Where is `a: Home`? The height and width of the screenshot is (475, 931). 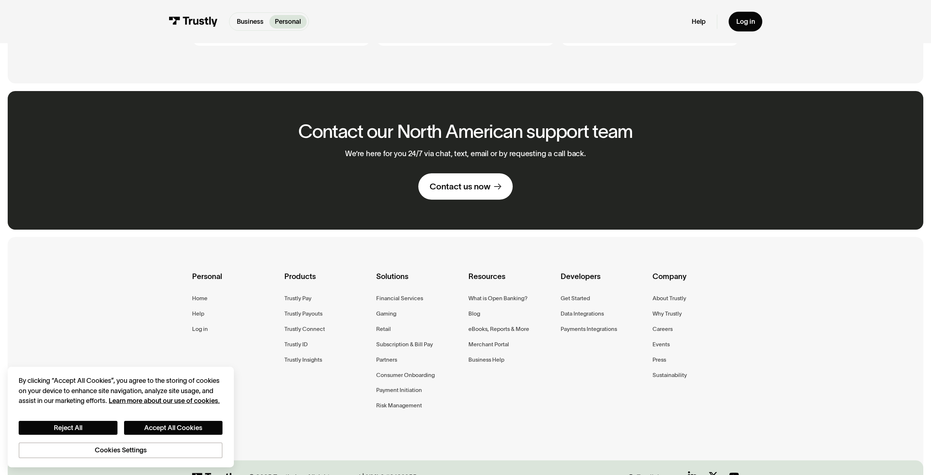 a: Home is located at coordinates (200, 299).